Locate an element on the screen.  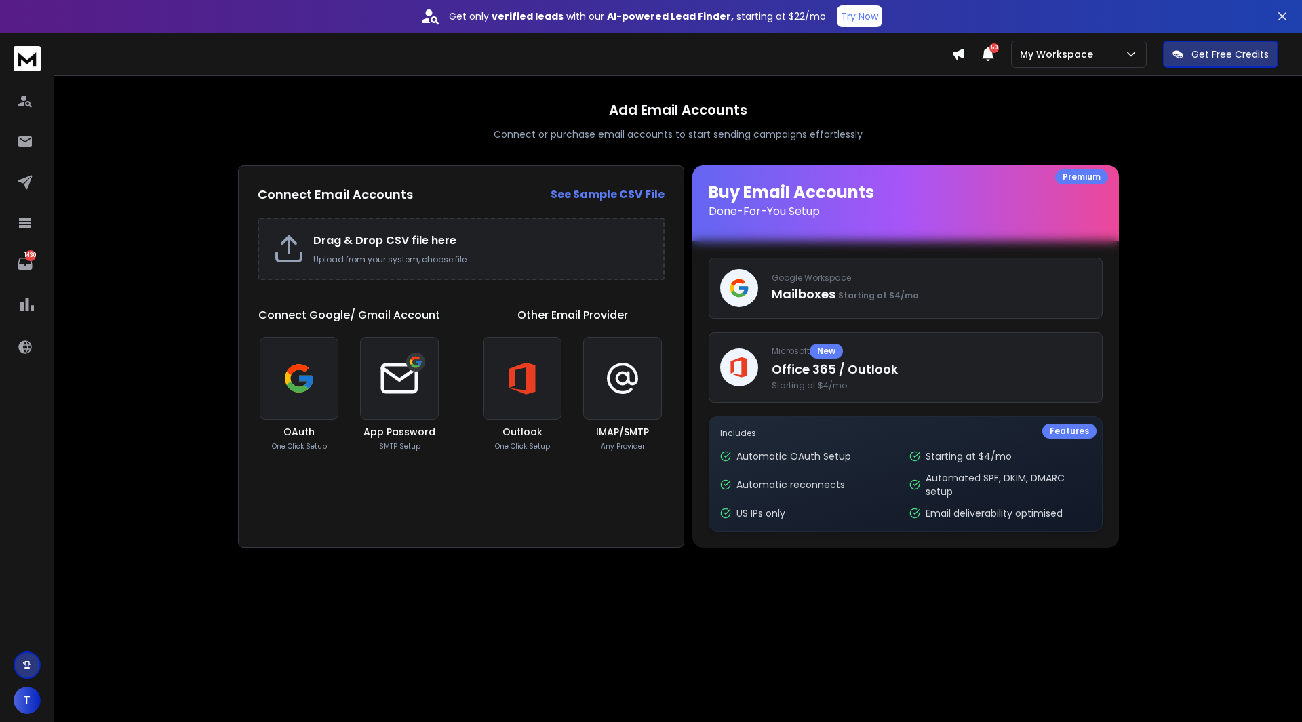
p: Done-For-You Setup is located at coordinates (905, 212).